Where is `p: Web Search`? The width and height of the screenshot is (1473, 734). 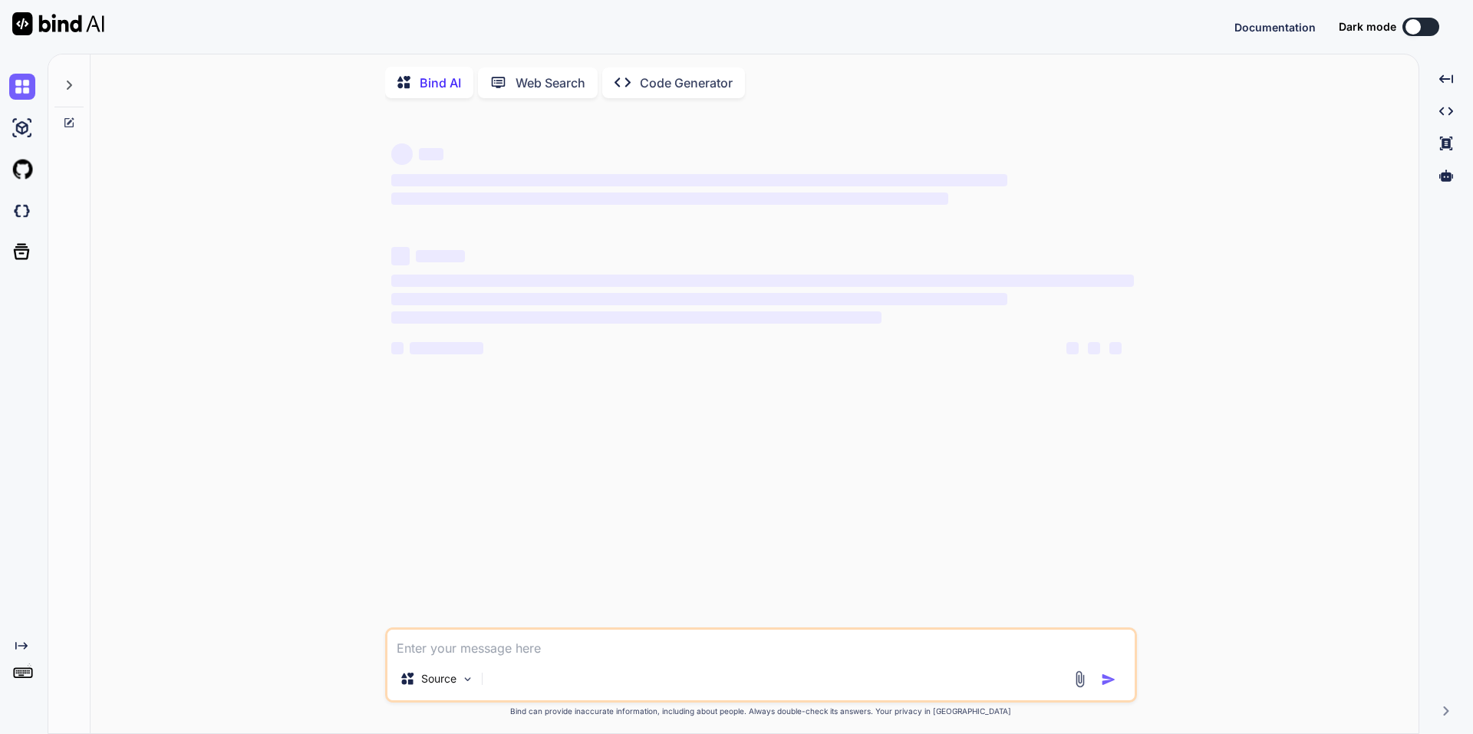
p: Web Search is located at coordinates (550, 83).